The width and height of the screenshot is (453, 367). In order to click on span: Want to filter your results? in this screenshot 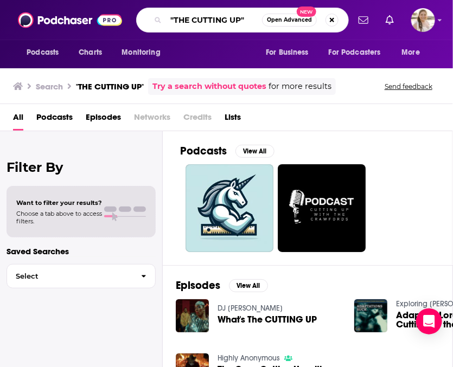, I will do `click(59, 203)`.